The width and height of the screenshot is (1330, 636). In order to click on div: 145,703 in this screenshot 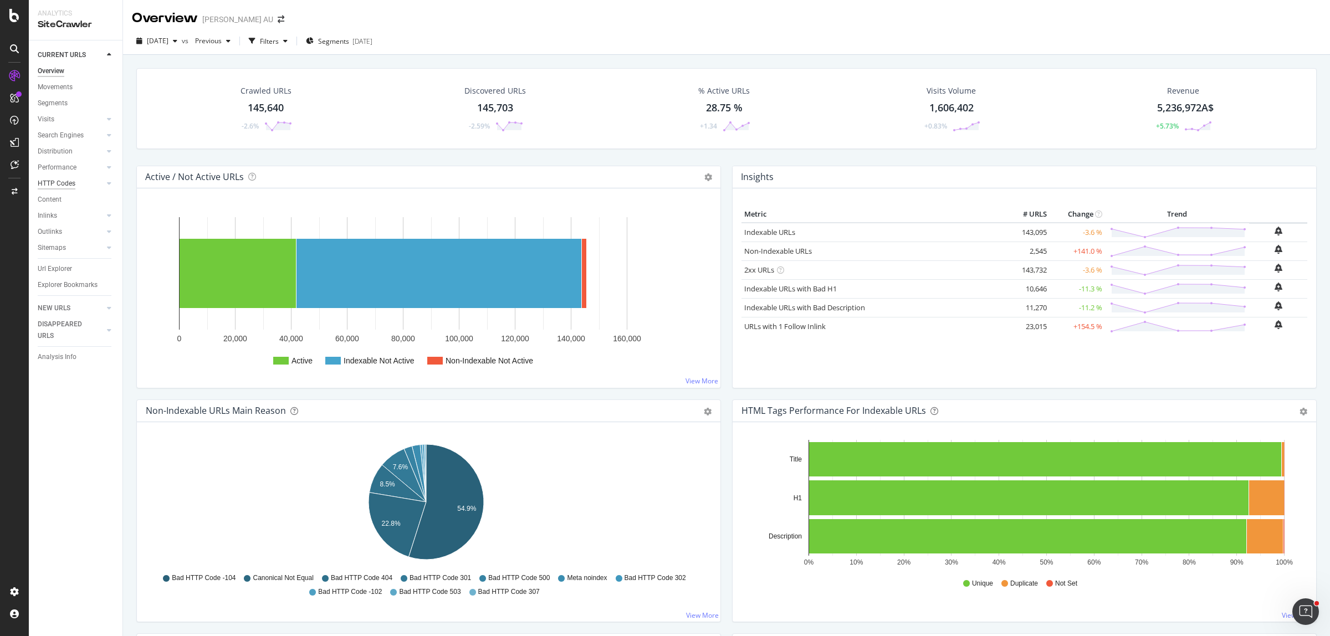, I will do `click(495, 108)`.